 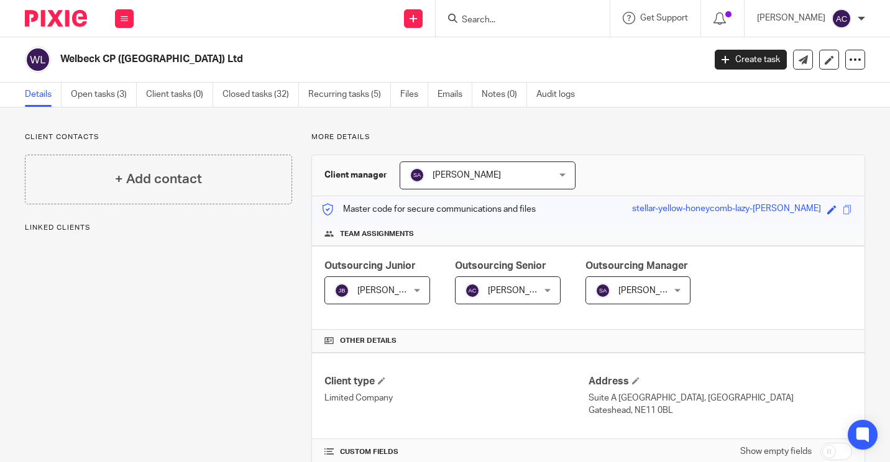 I want to click on a: Recurring tasks (5), so click(x=349, y=94).